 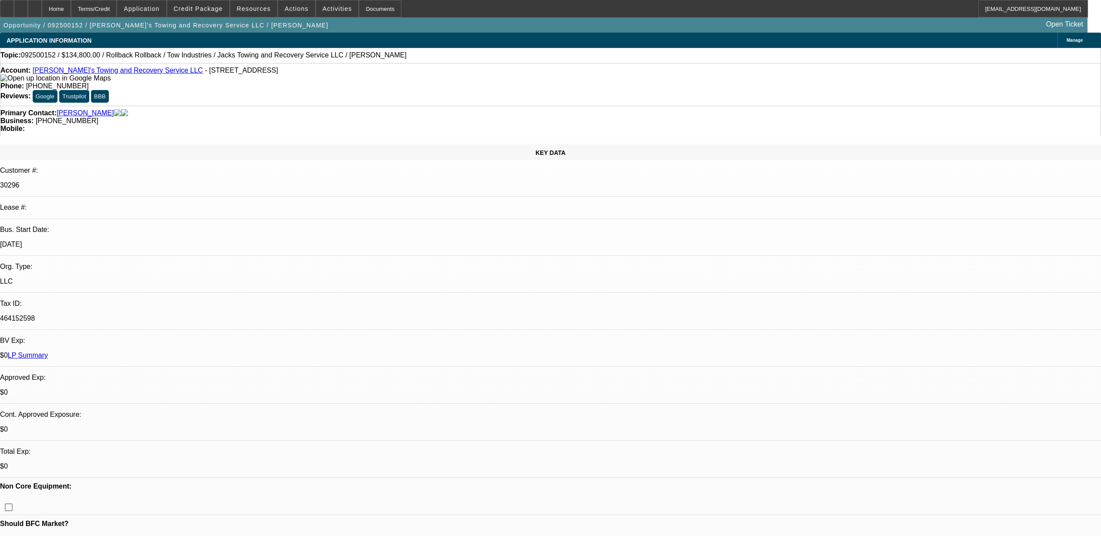 I want to click on span: Application, so click(x=142, y=9).